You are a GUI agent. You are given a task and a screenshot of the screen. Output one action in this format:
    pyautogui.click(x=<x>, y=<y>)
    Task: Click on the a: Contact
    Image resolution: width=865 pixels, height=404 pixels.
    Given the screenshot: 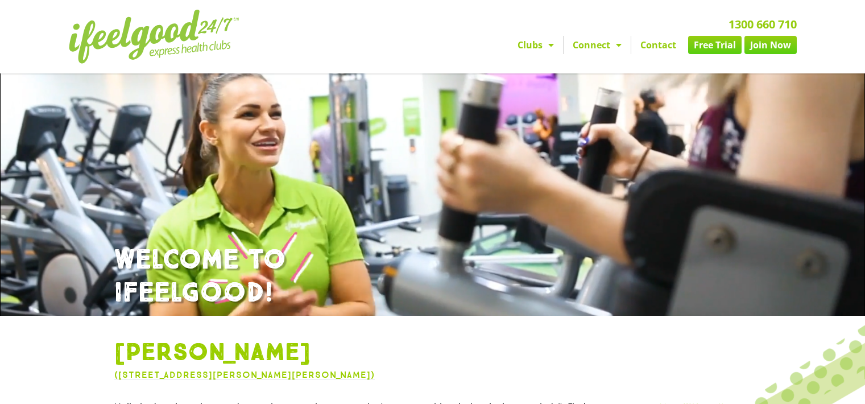 What is the action you would take?
    pyautogui.click(x=658, y=45)
    